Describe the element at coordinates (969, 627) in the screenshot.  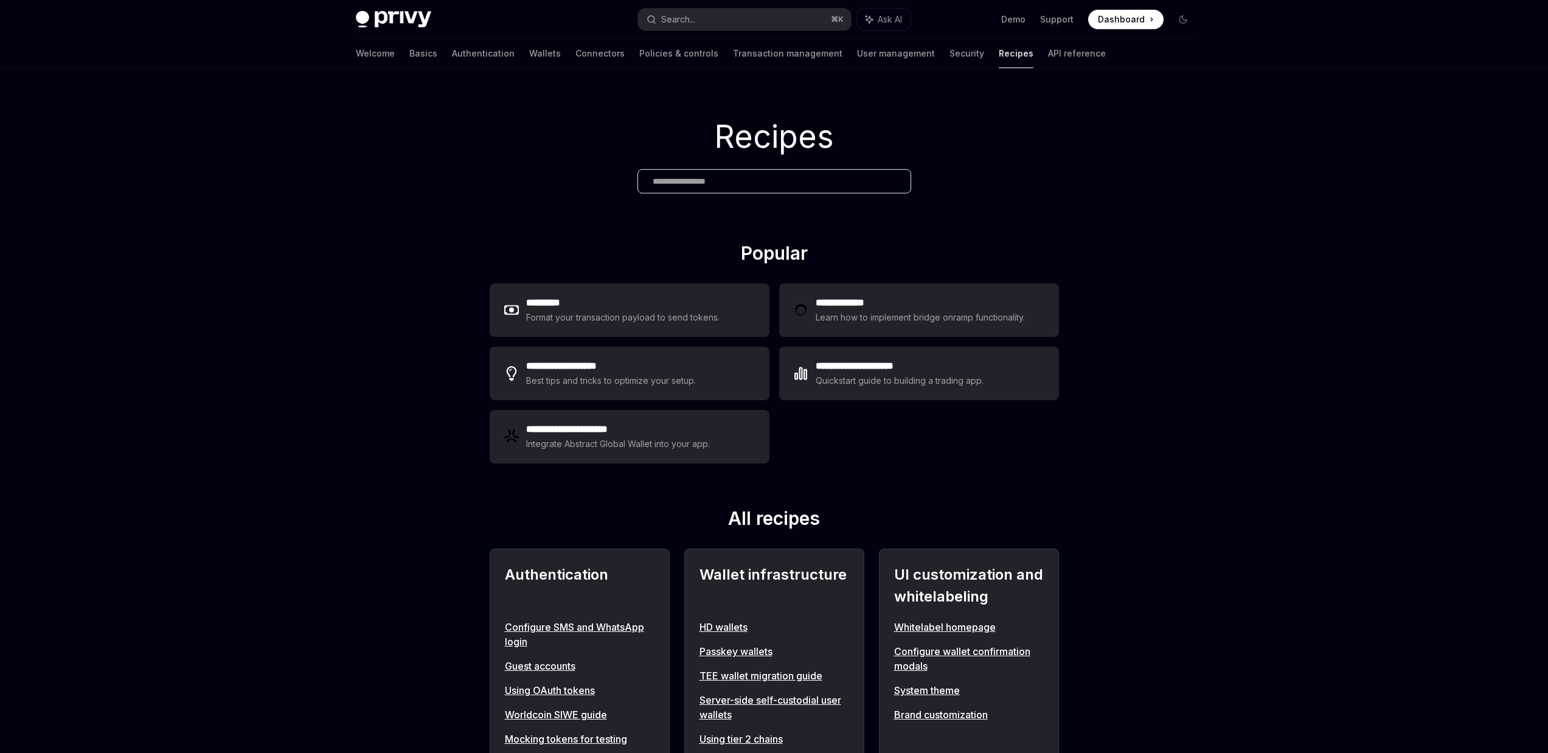
I see `a: Whitelabel homepage` at that location.